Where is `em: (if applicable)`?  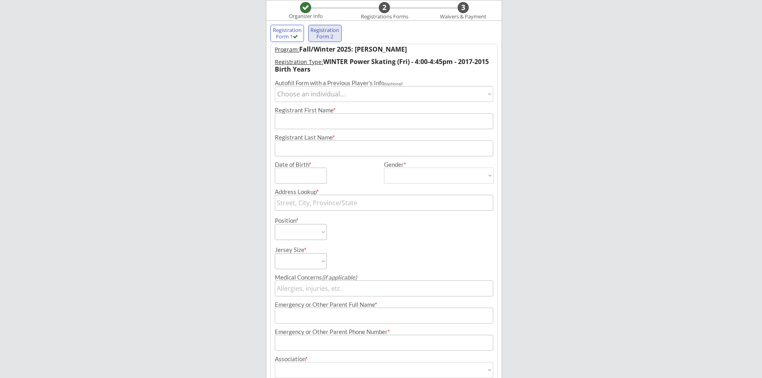 em: (if applicable) is located at coordinates (339, 277).